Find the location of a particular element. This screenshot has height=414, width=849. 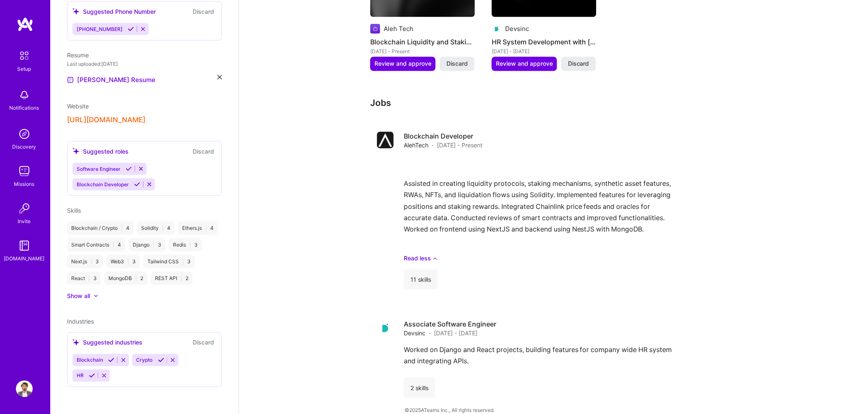

span: Blockchain Developer is located at coordinates (103, 184).